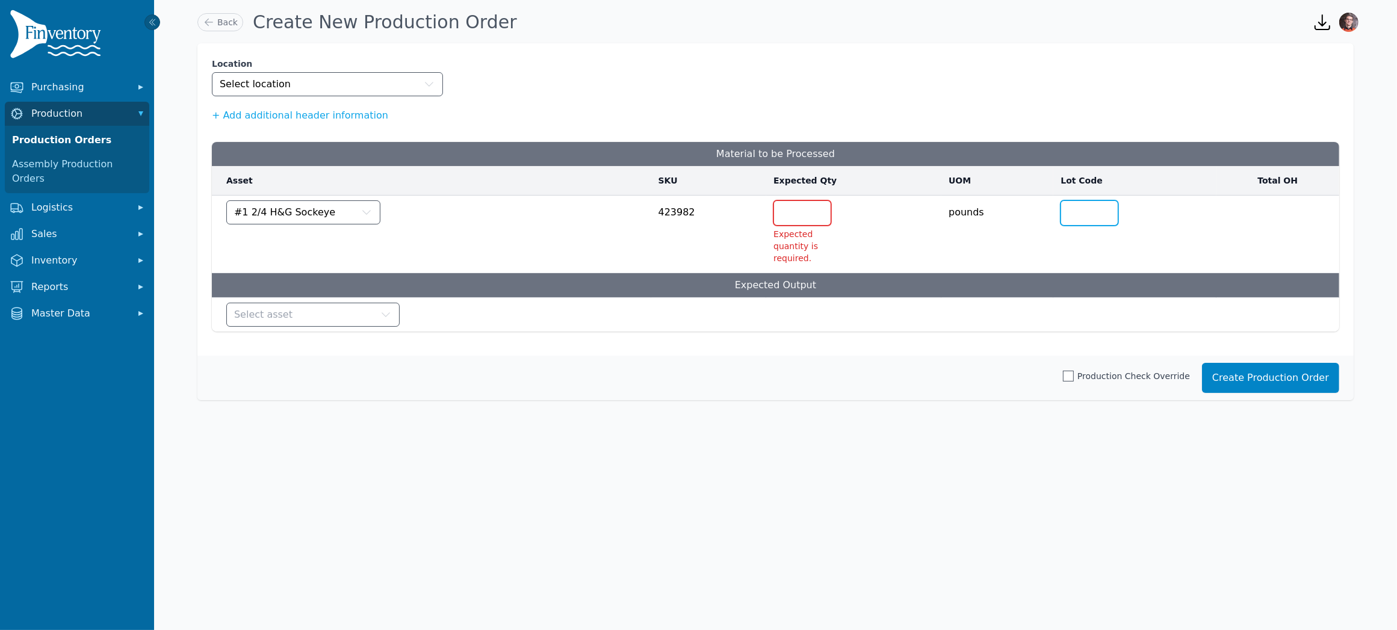  What do you see at coordinates (709, 181) in the screenshot?
I see `th: SKU` at bounding box center [709, 181].